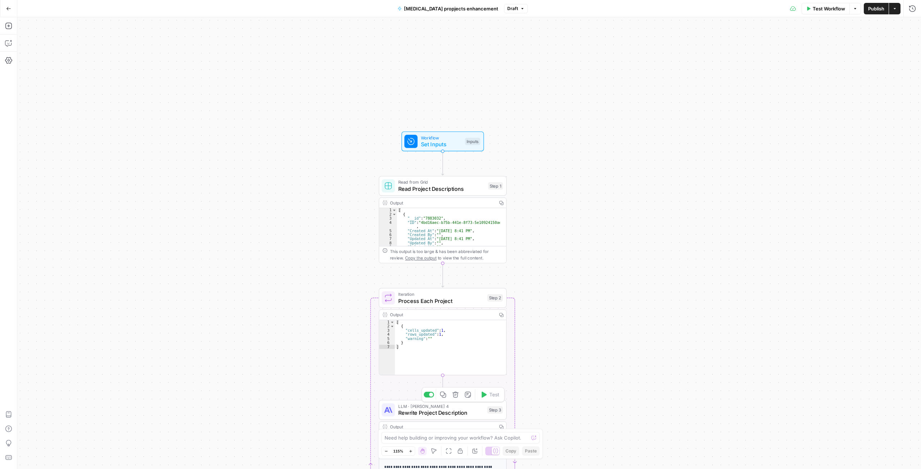 The image size is (921, 469). Describe the element at coordinates (829, 9) in the screenshot. I see `span: Test Workflow` at that location.